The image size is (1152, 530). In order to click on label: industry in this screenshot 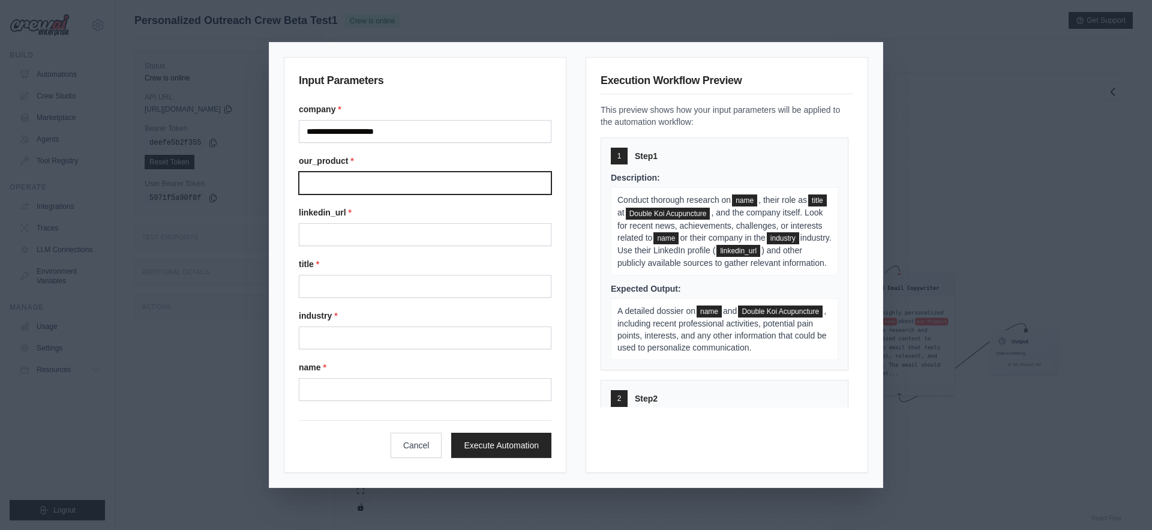, I will do `click(425, 316)`.